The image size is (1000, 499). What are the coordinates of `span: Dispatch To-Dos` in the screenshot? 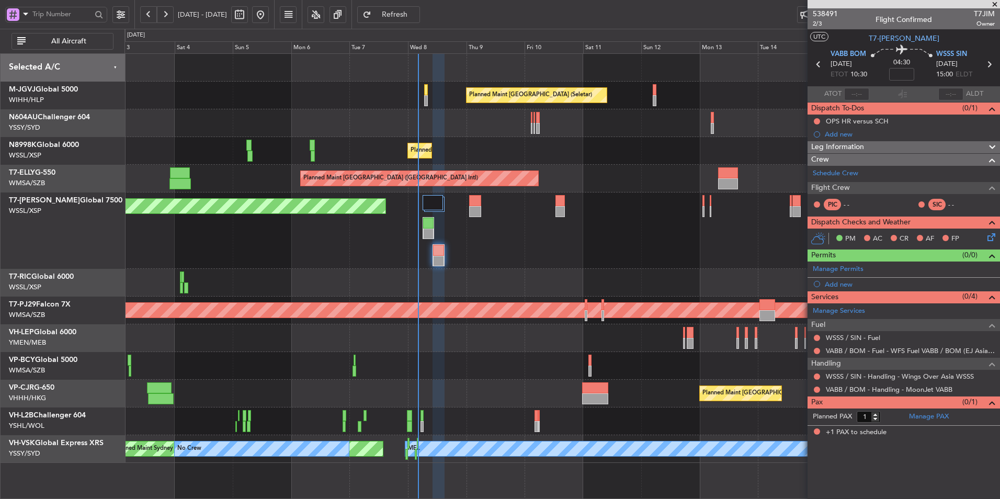 It's located at (837, 108).